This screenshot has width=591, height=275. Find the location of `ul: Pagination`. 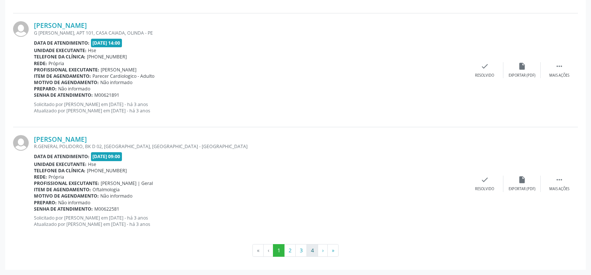

ul: Pagination is located at coordinates (295, 251).